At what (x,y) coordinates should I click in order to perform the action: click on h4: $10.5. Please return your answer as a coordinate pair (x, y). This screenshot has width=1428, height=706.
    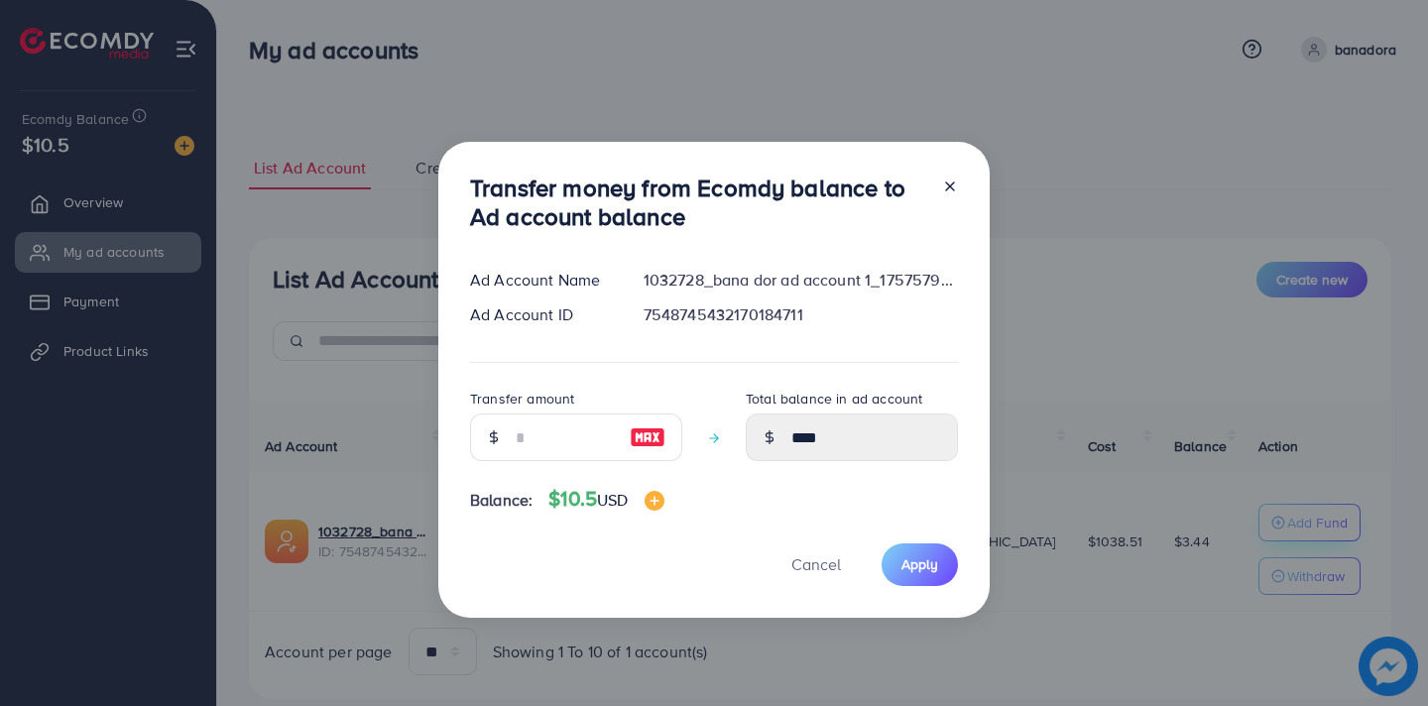
    Looking at the image, I should click on (606, 499).